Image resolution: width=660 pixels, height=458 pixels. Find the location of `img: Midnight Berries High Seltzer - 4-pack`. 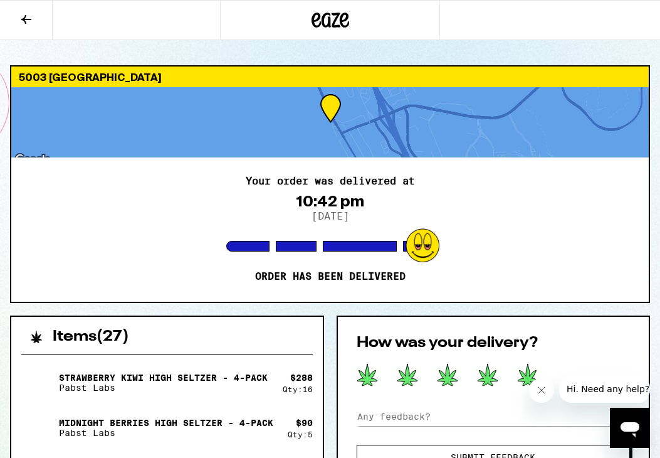

img: Midnight Berries High Seltzer - 4-pack is located at coordinates (39, 428).